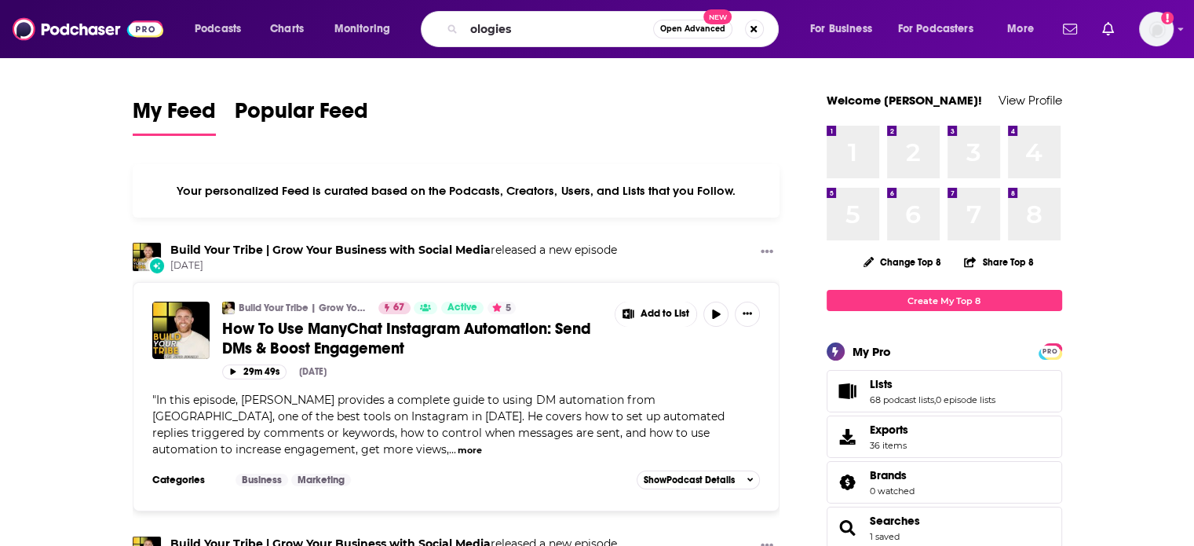 The width and height of the screenshot is (1194, 546). I want to click on span: Podcasts, so click(217, 29).